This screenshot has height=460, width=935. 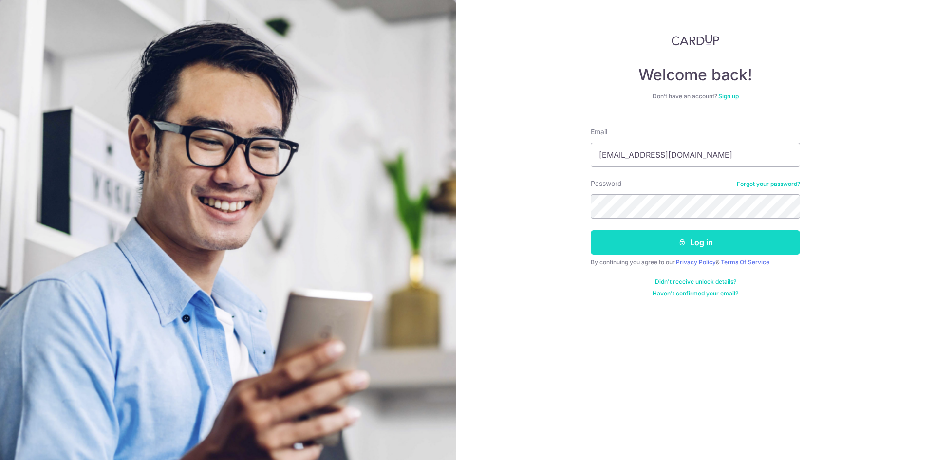 What do you see at coordinates (768, 184) in the screenshot?
I see `a: Forgot your password?` at bounding box center [768, 184].